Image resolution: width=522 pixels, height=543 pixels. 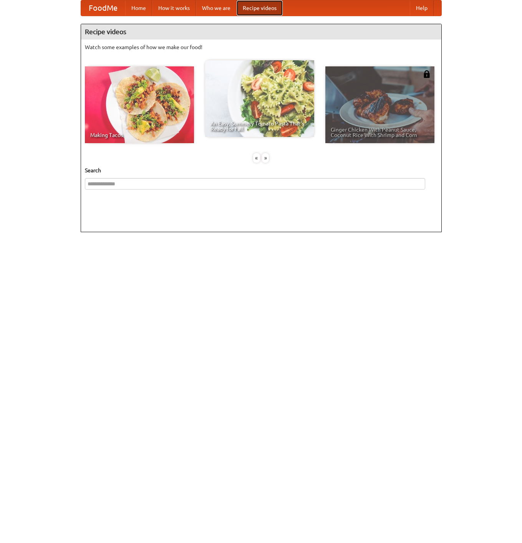 What do you see at coordinates (426, 74) in the screenshot?
I see `img: 483408.png` at bounding box center [426, 74].